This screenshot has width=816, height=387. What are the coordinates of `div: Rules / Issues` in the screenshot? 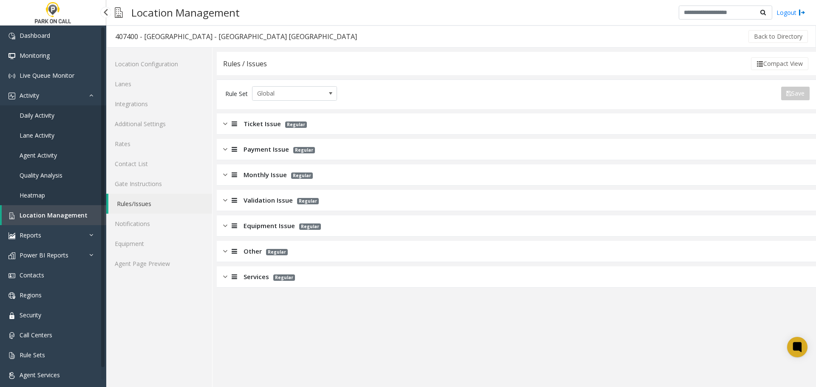 It's located at (245, 64).